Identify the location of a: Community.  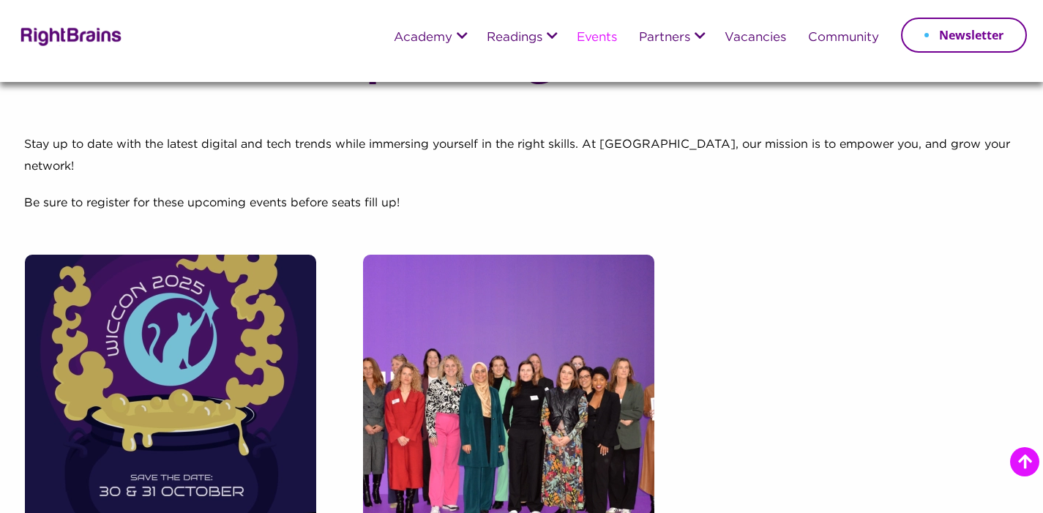
(843, 38).